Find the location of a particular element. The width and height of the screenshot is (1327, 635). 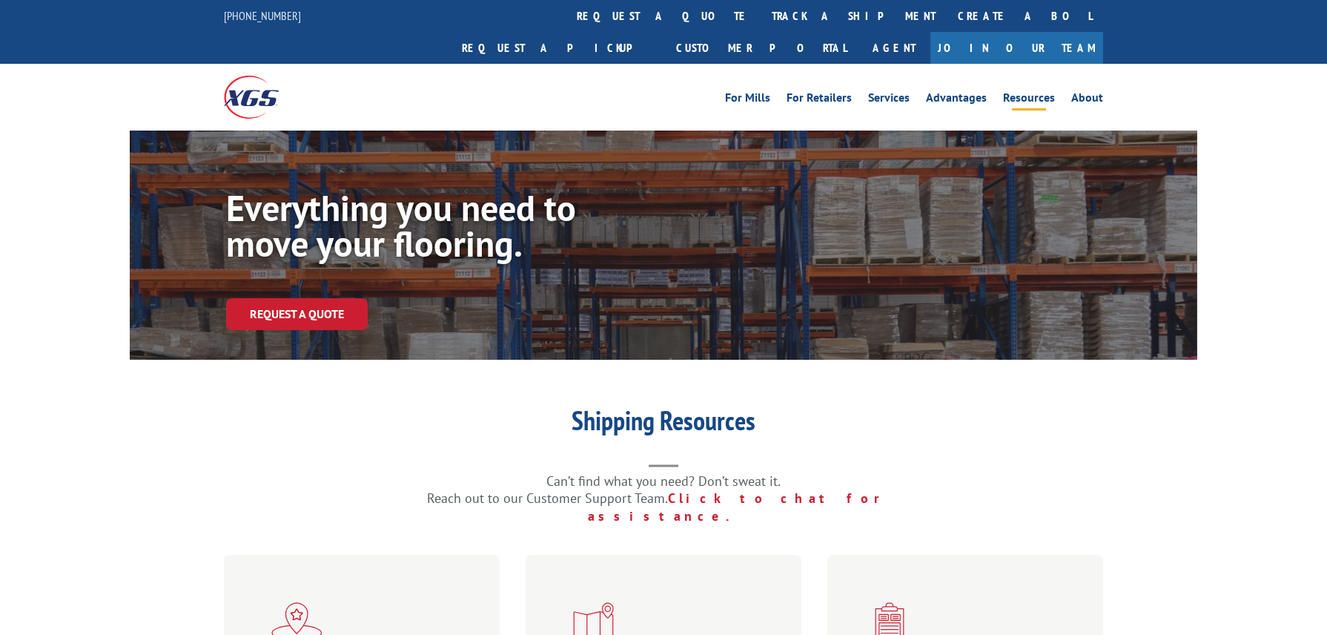

a: Resources is located at coordinates (1029, 100).